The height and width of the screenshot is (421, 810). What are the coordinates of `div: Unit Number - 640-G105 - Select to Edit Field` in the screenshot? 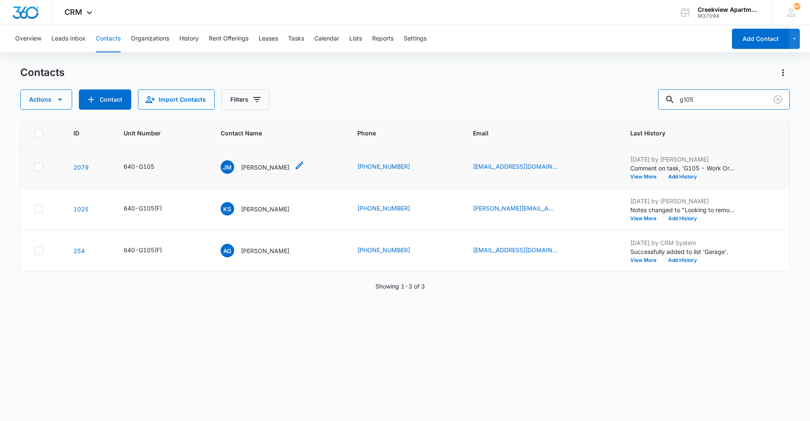 It's located at (146, 167).